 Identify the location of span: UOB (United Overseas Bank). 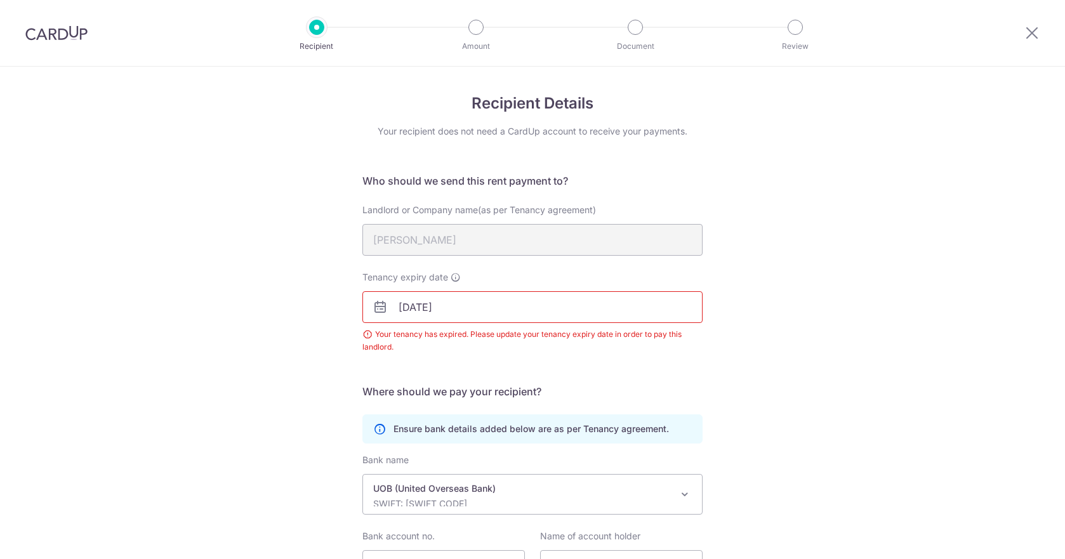
(532, 494).